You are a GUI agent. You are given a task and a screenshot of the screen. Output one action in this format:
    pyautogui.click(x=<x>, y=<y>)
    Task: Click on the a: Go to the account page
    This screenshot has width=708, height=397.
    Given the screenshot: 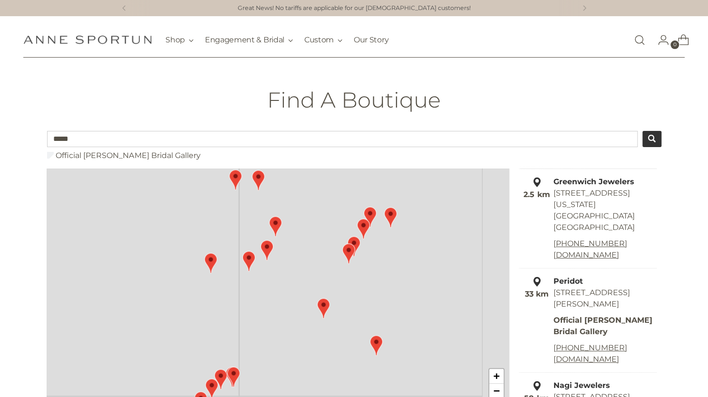 What is the action you would take?
    pyautogui.click(x=659, y=40)
    